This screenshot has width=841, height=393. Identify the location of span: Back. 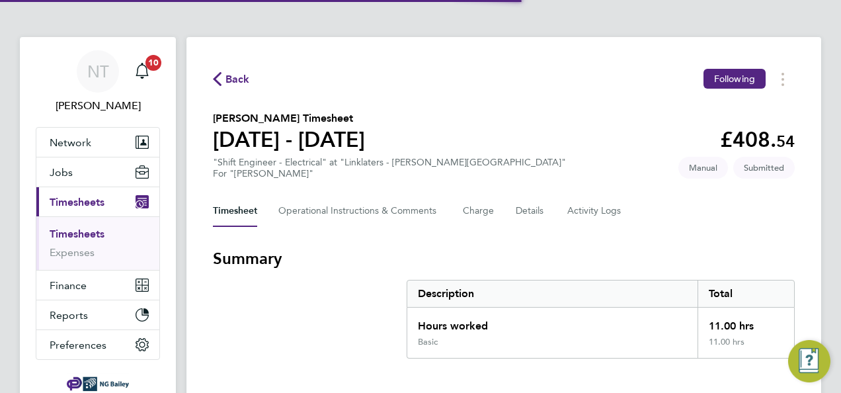
(237, 79).